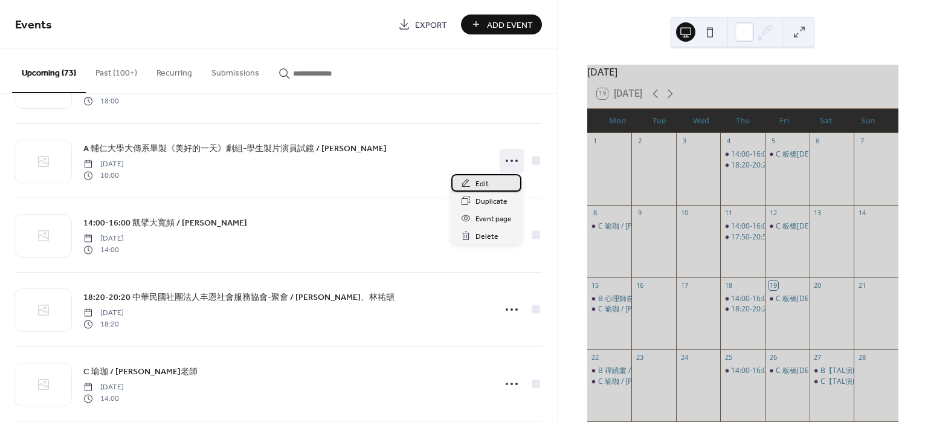 Image resolution: width=928 pixels, height=422 pixels. What do you see at coordinates (684, 285) in the screenshot?
I see `div: 17` at bounding box center [684, 285].